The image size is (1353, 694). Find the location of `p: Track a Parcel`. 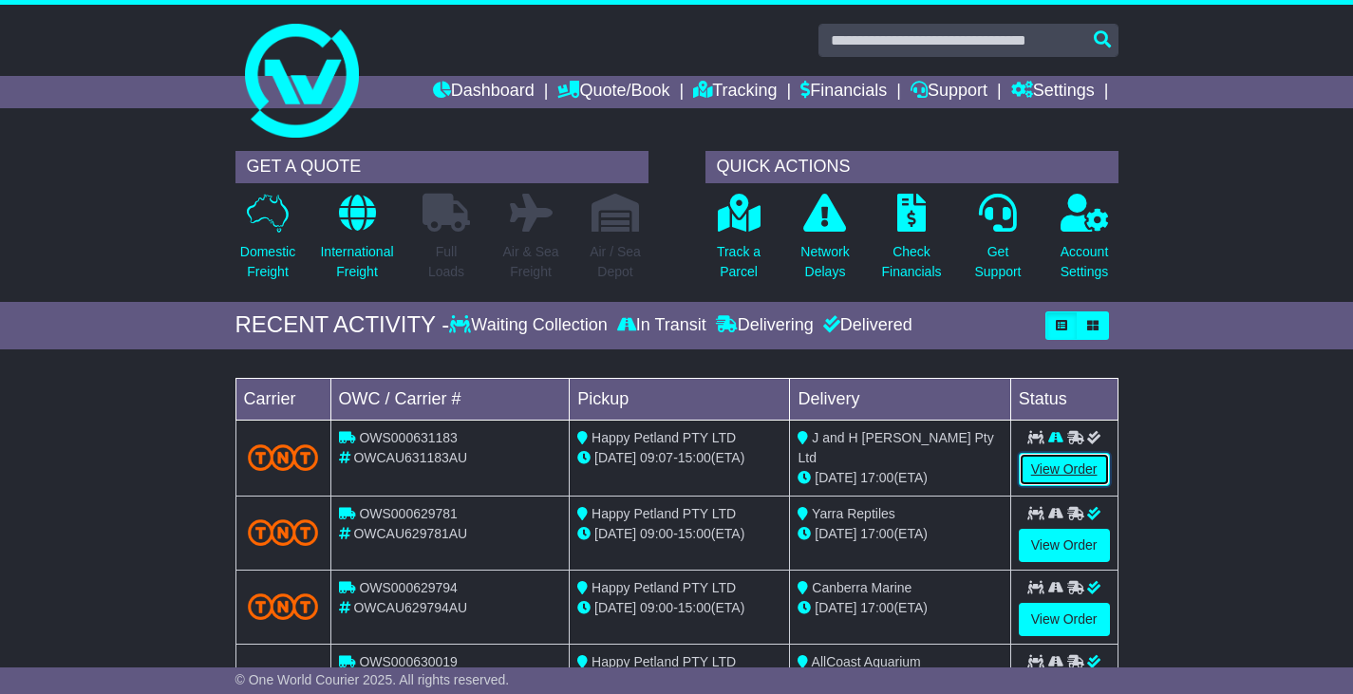

p: Track a Parcel is located at coordinates (739, 262).